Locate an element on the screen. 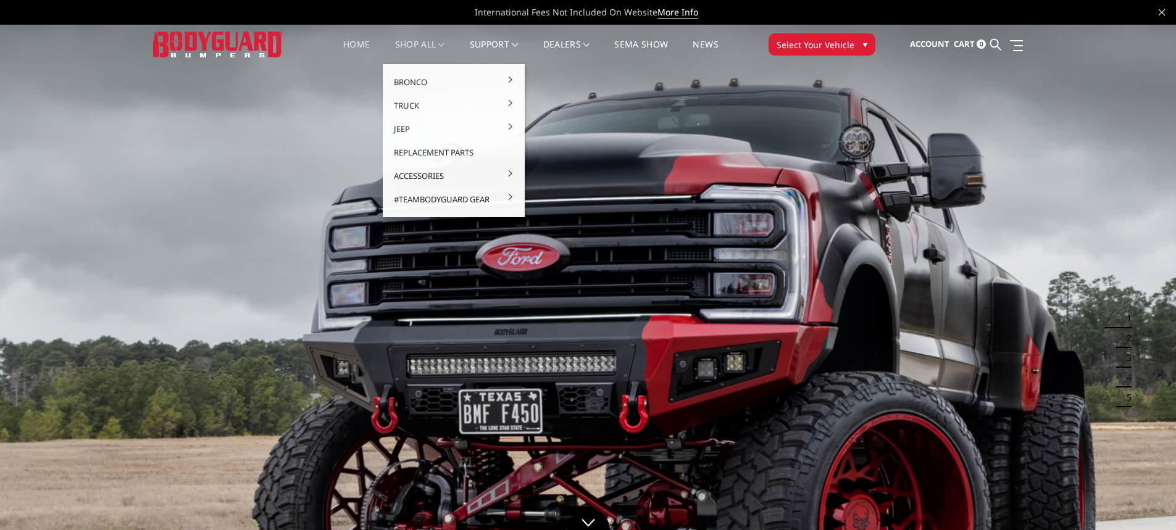 This screenshot has height=530, width=1176. button: 5 of 5 is located at coordinates (1125, 397).